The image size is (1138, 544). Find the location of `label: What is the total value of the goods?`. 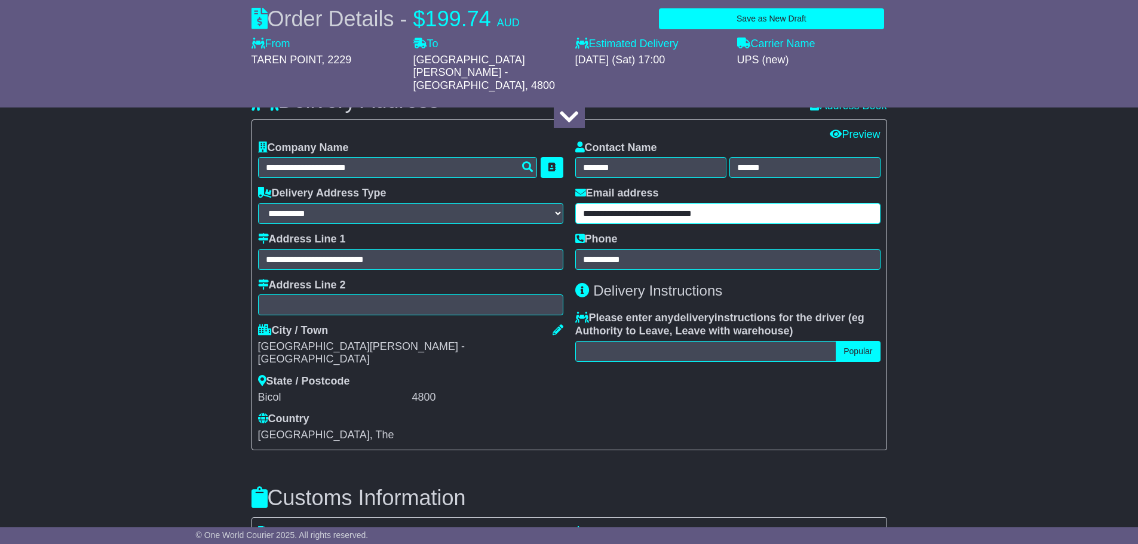

label: What is the total value of the goods? is located at coordinates (672, 533).